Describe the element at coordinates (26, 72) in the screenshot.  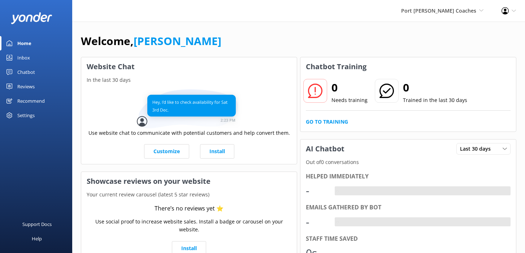
I see `div: Chatbot` at that location.